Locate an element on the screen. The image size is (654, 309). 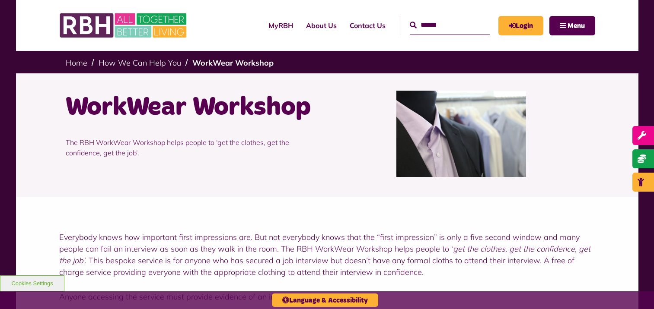
a: WorkWear Workshop is located at coordinates (233, 63).